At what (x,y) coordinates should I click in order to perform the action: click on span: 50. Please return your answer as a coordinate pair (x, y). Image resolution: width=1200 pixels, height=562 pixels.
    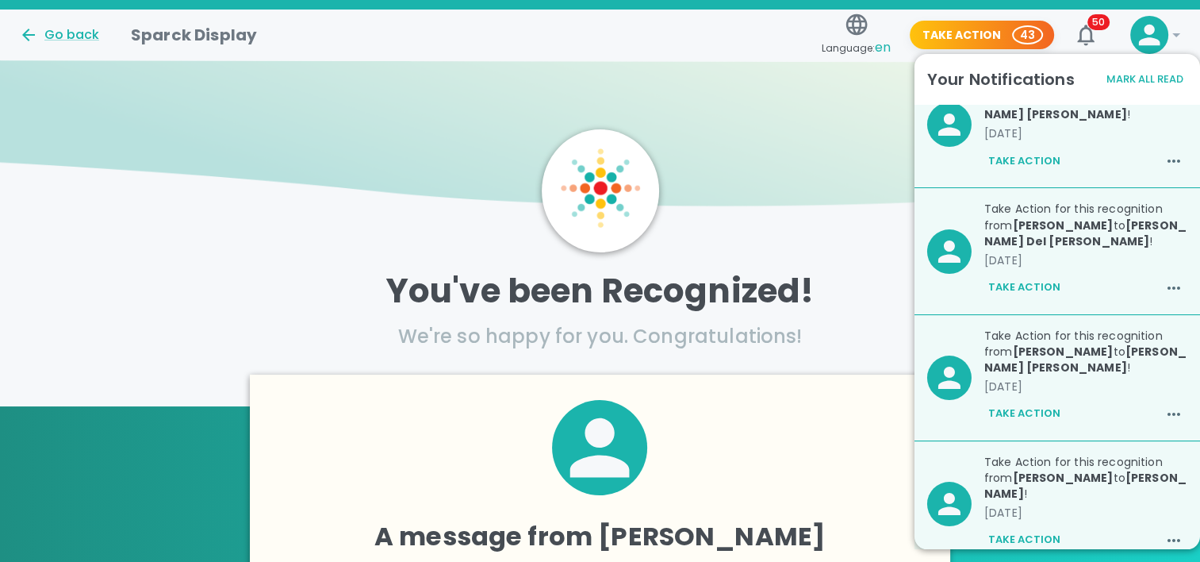
    Looking at the image, I should click on (1099, 22).